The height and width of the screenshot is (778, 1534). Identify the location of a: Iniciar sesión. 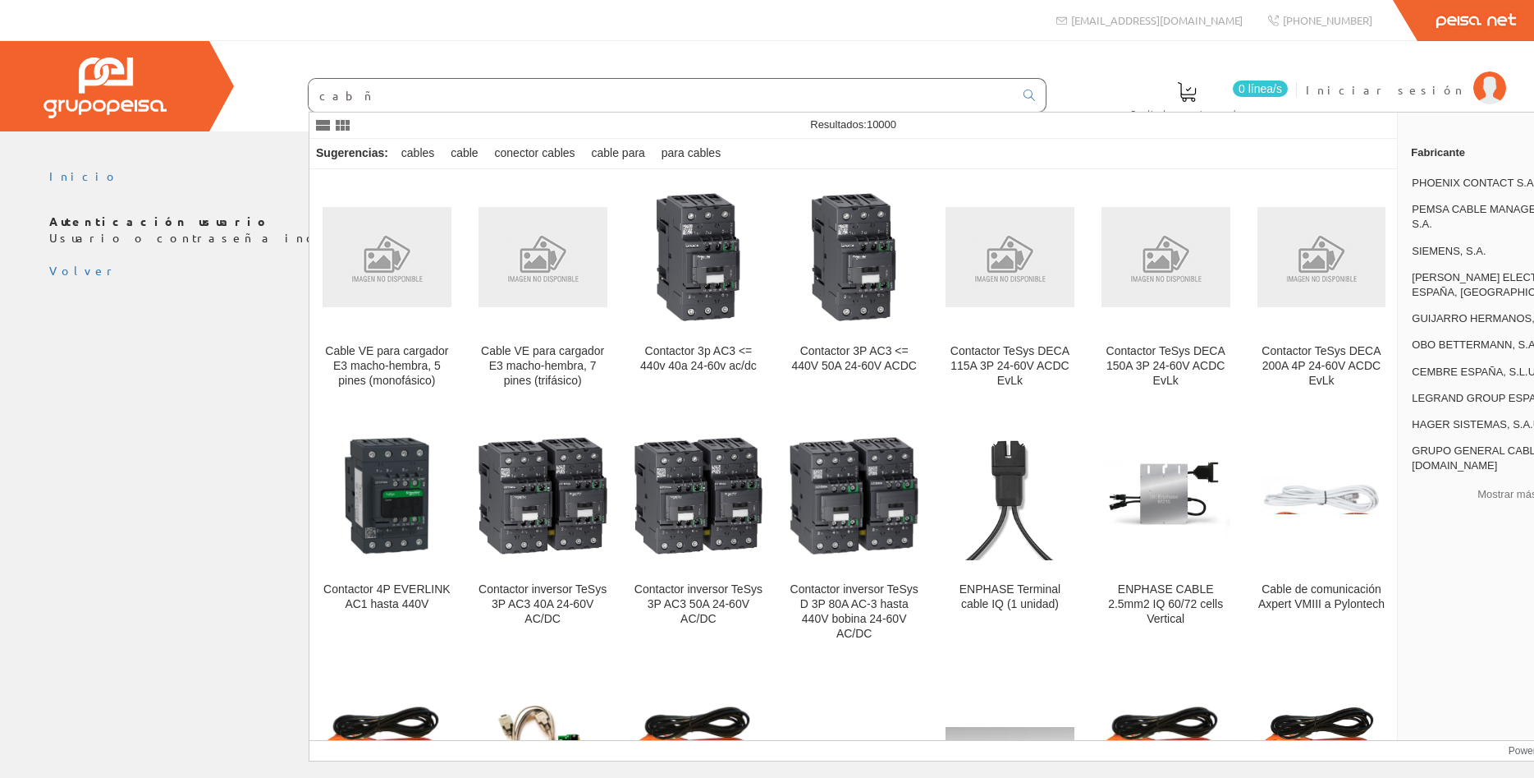
(1406, 76).